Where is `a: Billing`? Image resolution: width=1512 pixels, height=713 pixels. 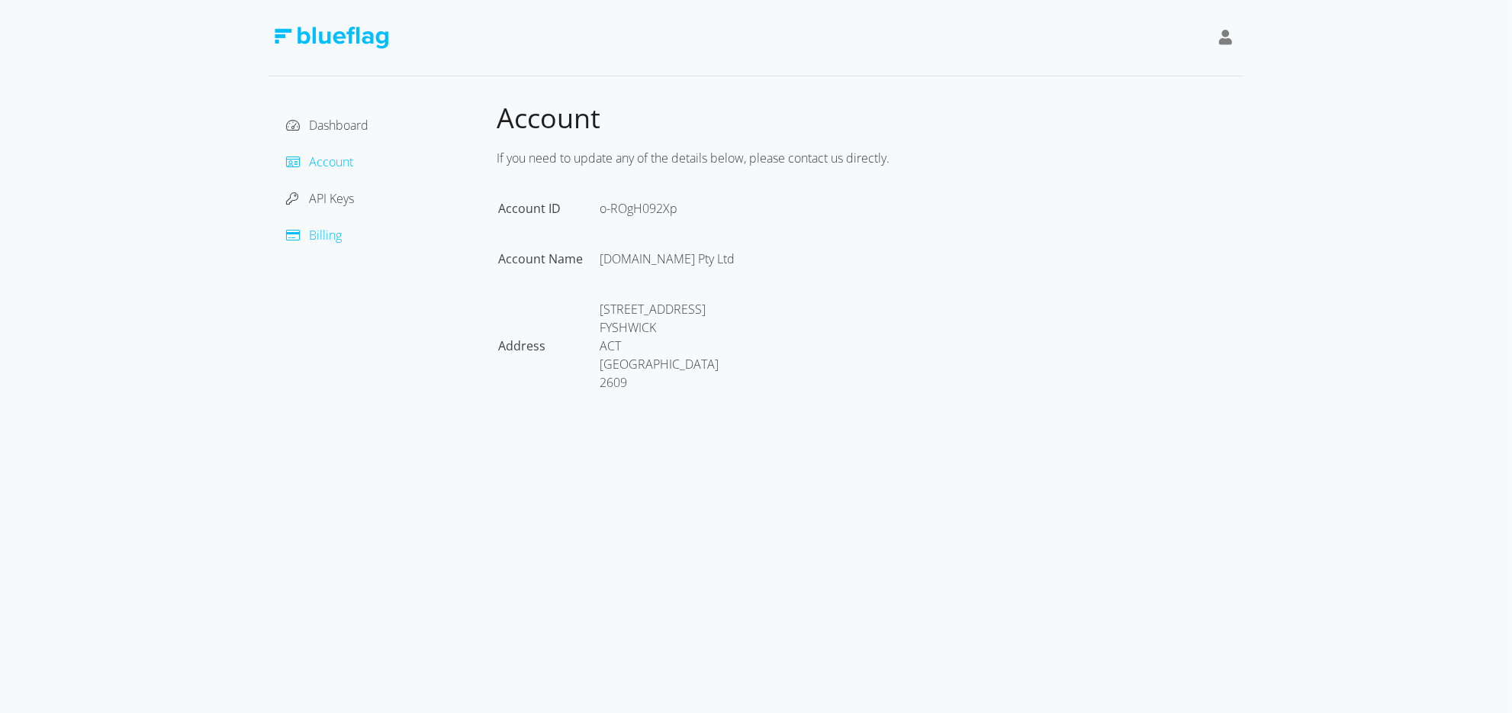
a: Billing is located at coordinates (314, 235).